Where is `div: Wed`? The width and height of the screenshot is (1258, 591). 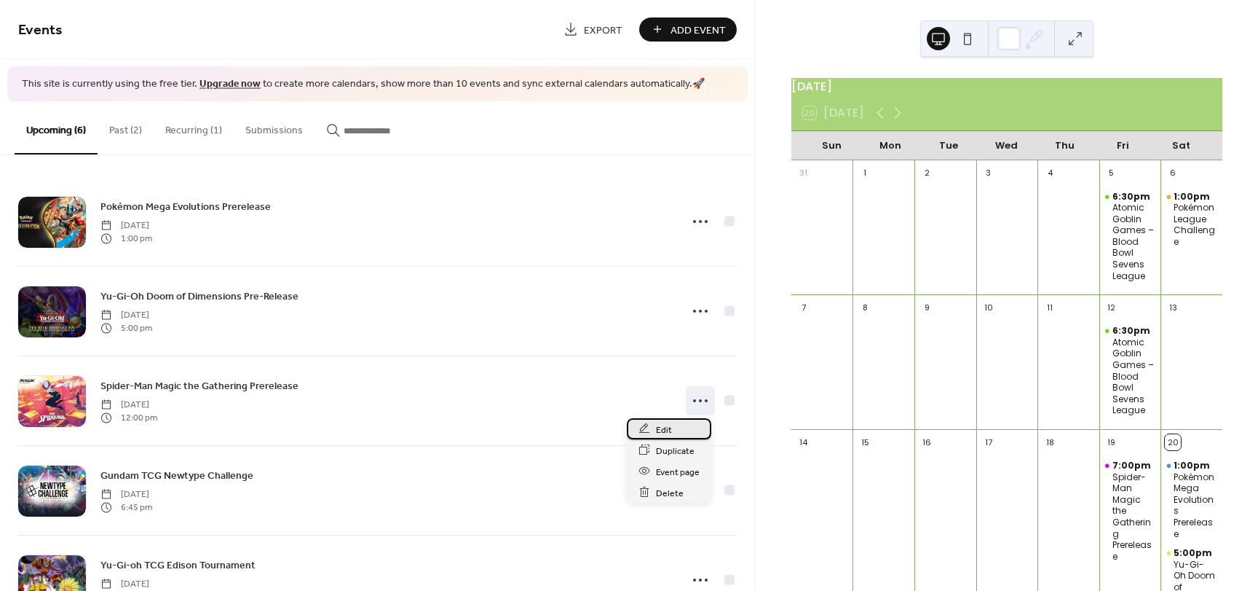
div: Wed is located at coordinates (1007, 146).